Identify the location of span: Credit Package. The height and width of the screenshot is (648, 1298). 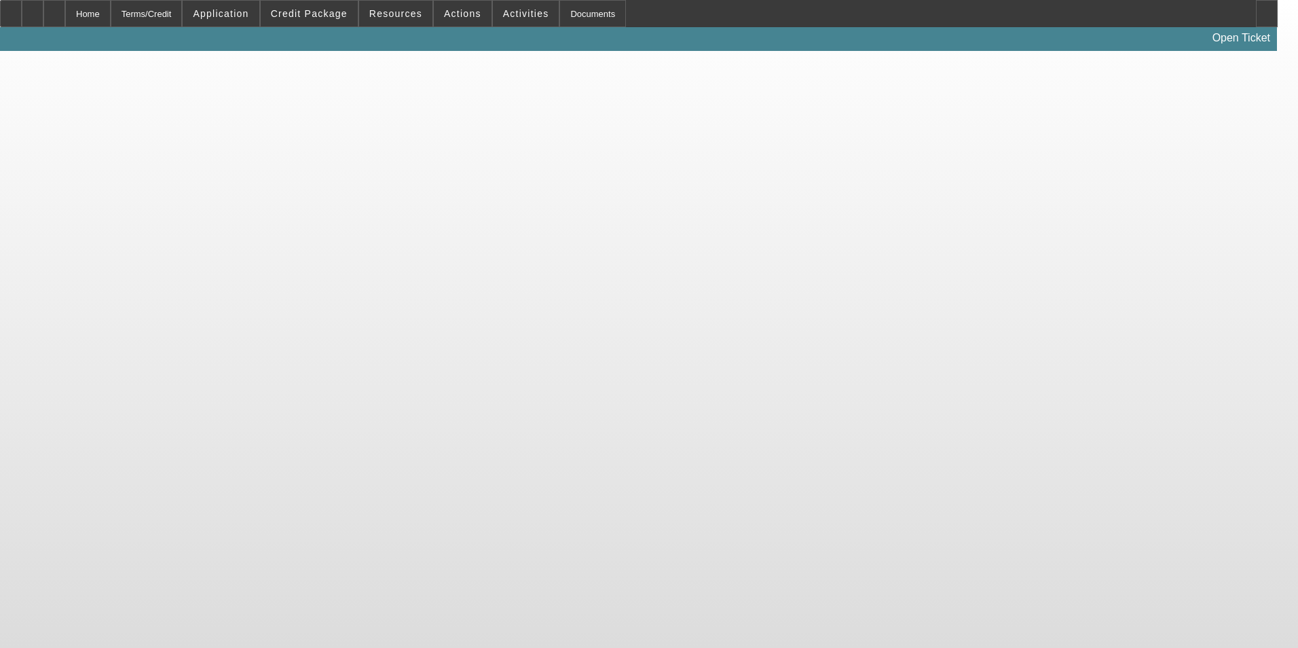
(309, 14).